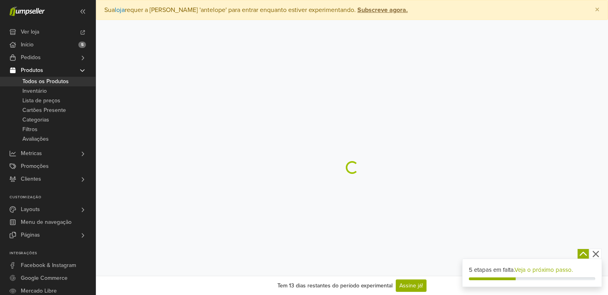  What do you see at coordinates (335, 285) in the screenshot?
I see `div: Tem 13 dias restantes do período experimental` at bounding box center [335, 285].